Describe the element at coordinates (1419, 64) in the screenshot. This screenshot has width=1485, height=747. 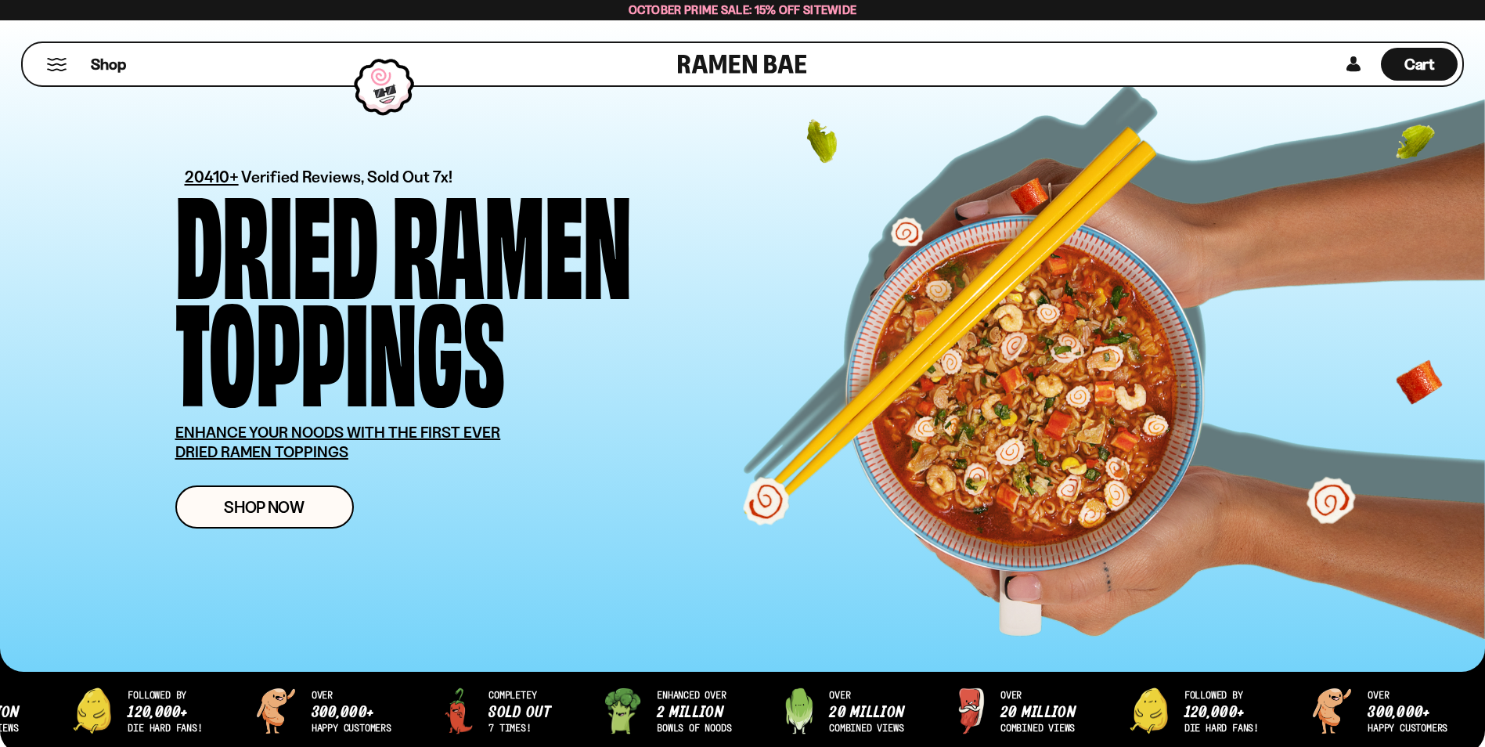
I see `span: Cart` at that location.